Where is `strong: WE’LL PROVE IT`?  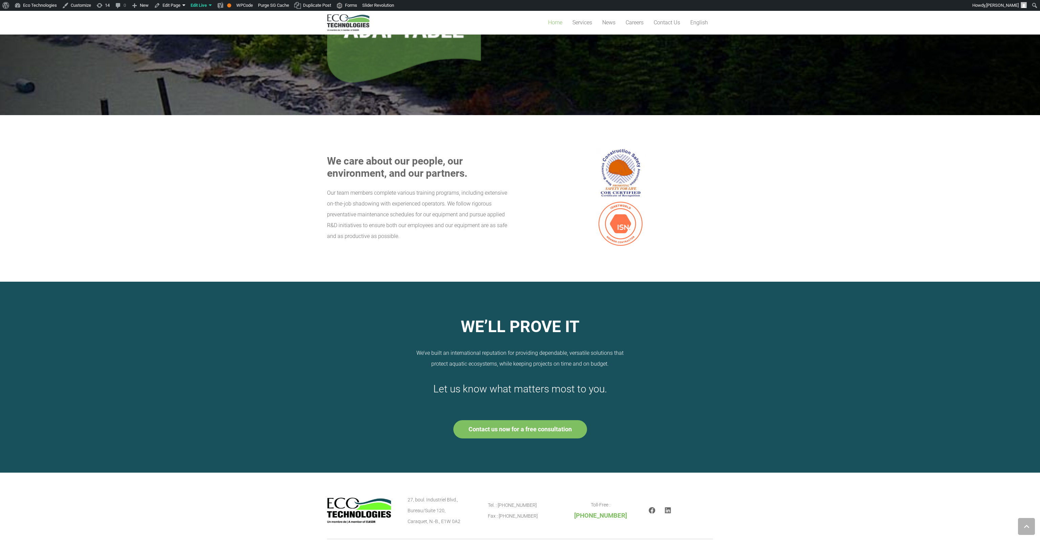 strong: WE’LL PROVE IT is located at coordinates (520, 326).